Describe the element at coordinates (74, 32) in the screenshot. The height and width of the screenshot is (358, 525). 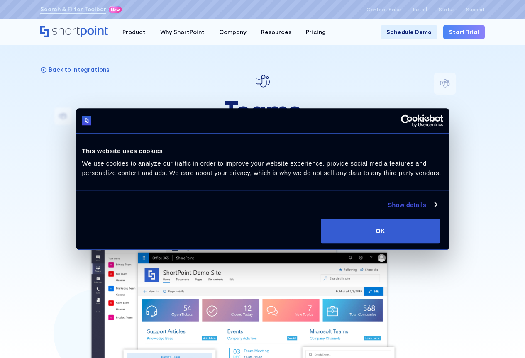
I see `a: Home` at that location.